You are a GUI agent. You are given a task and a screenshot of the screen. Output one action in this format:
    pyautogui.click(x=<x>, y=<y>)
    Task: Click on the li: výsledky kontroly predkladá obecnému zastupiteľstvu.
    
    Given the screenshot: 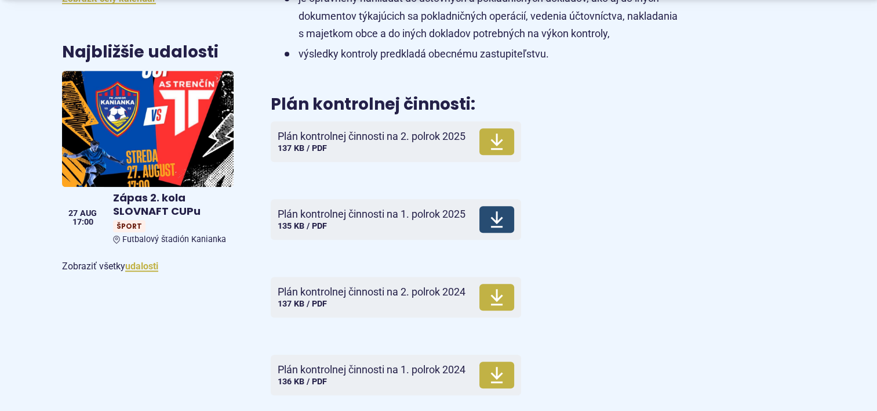 What is the action you would take?
    pyautogui.click(x=484, y=54)
    